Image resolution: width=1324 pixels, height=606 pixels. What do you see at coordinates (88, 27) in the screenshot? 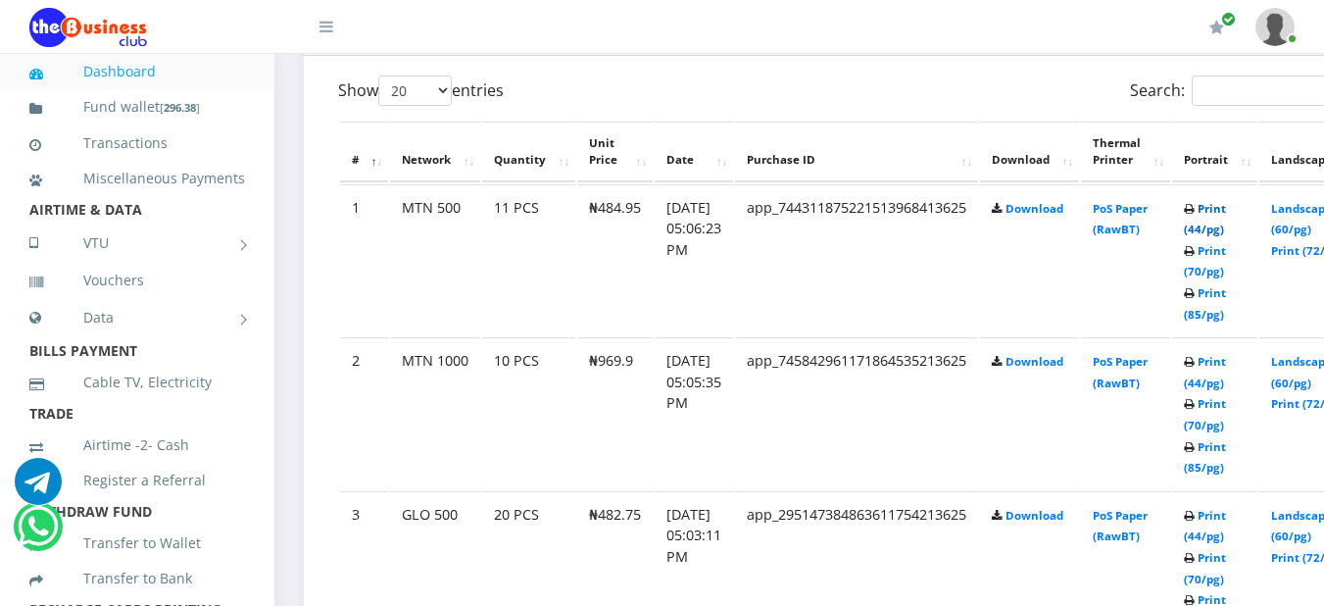
I see `img: Logo` at bounding box center [88, 27].